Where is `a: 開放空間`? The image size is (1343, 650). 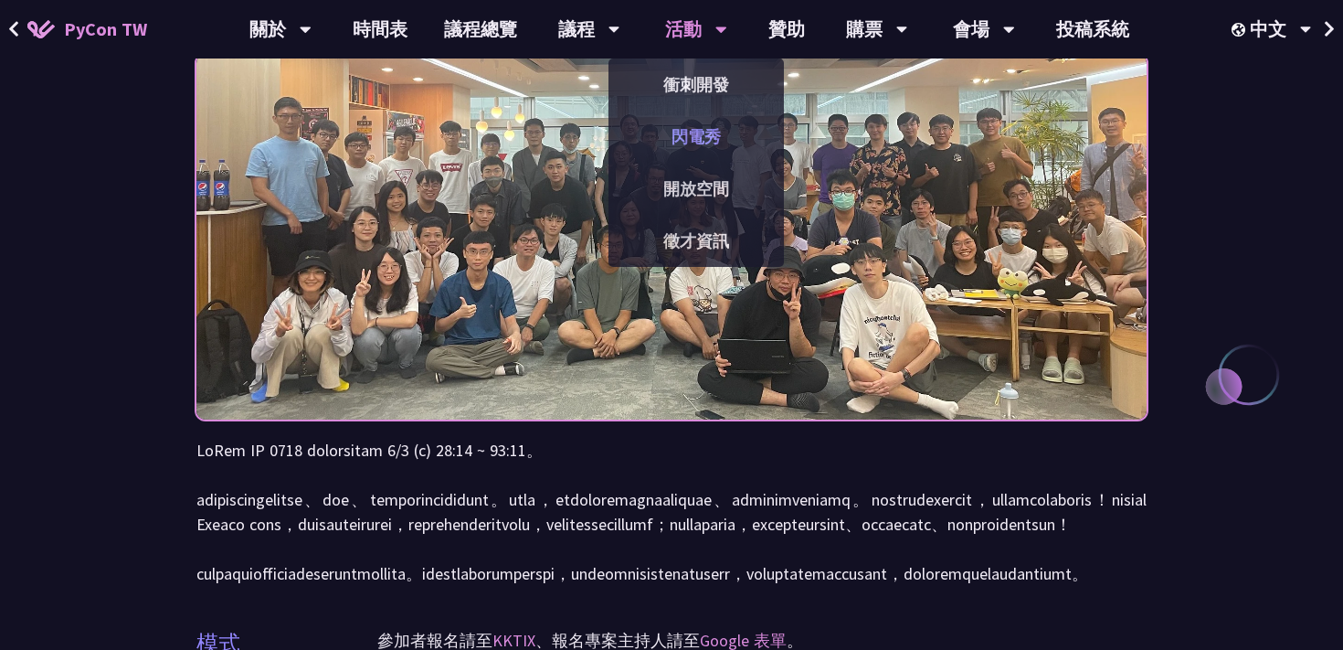
a: 開放空間 is located at coordinates (696, 188).